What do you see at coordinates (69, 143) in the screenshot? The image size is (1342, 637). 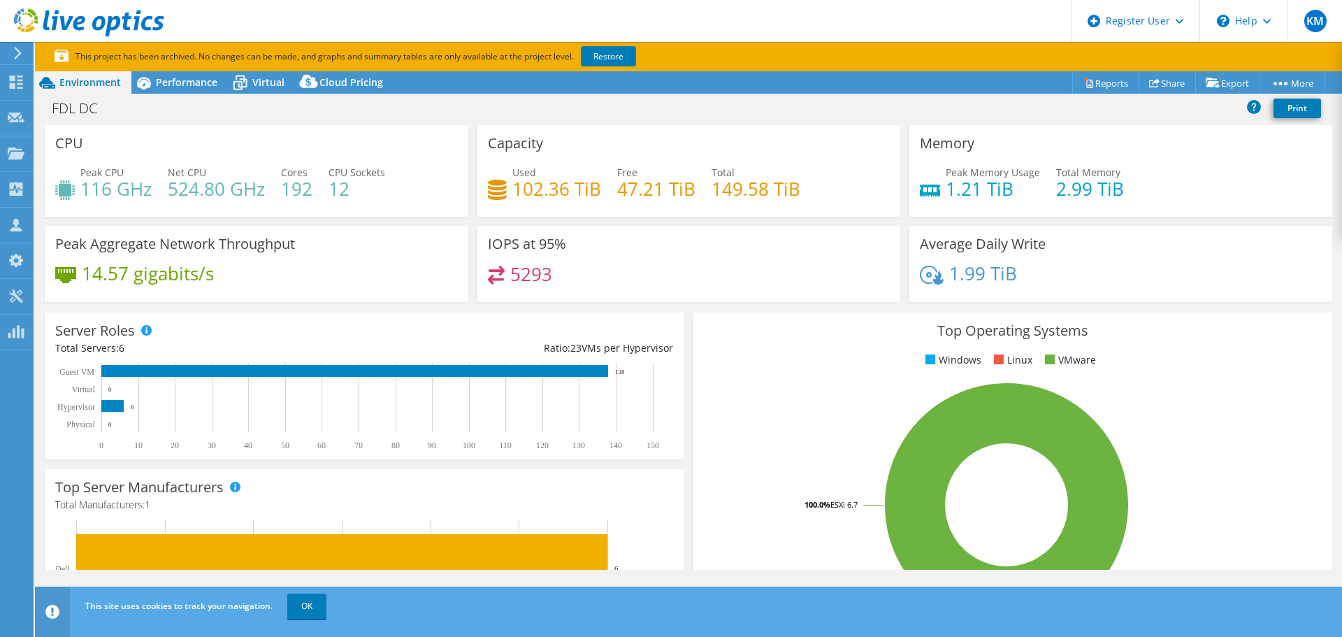 I see `h3: CPU` at bounding box center [69, 143].